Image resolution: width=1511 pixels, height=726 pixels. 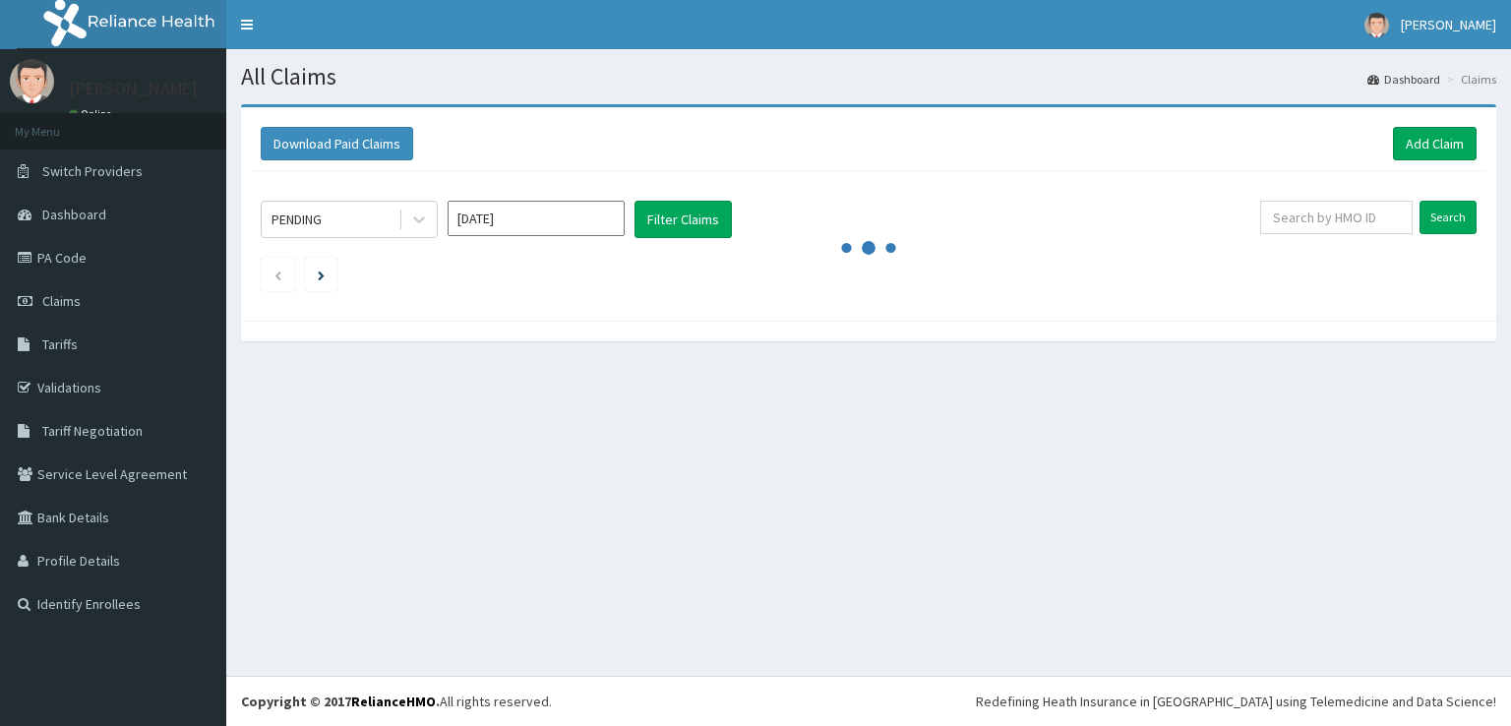 What do you see at coordinates (92, 114) in the screenshot?
I see `a: Online` at bounding box center [92, 114].